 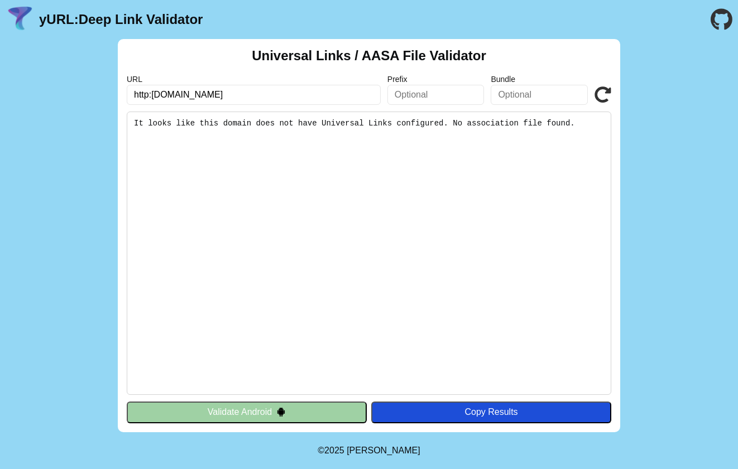 I want to click on pre: It looks like this domain does not have Universal Links configured. No association file found., so click(x=369, y=253).